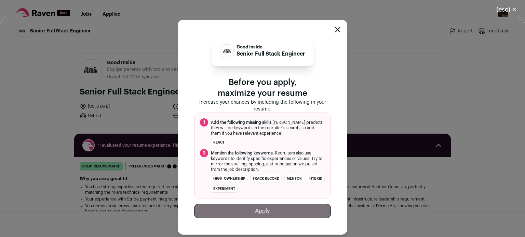  I want to click on span: 1, so click(204, 123).